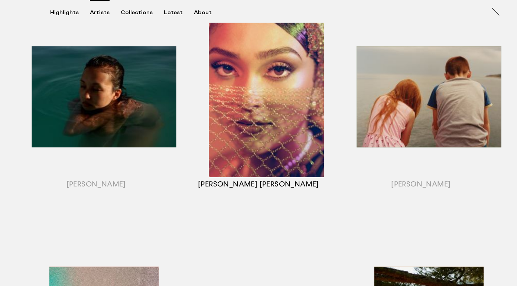 This screenshot has width=517, height=286. Describe the element at coordinates (203, 13) in the screenshot. I see `div: About` at that location.